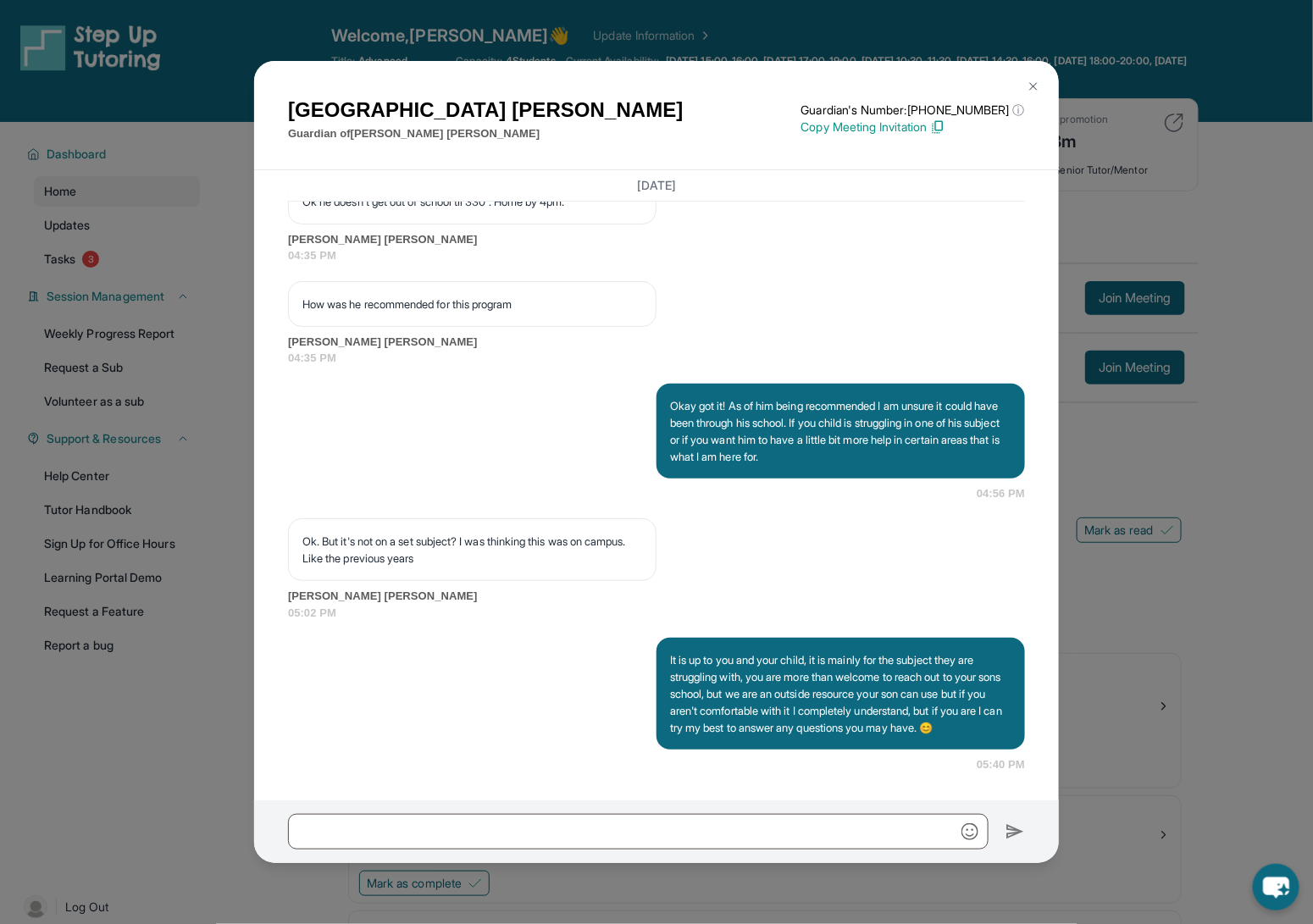 The width and height of the screenshot is (1313, 924). I want to click on p: Copy Meeting Invitation, so click(913, 127).